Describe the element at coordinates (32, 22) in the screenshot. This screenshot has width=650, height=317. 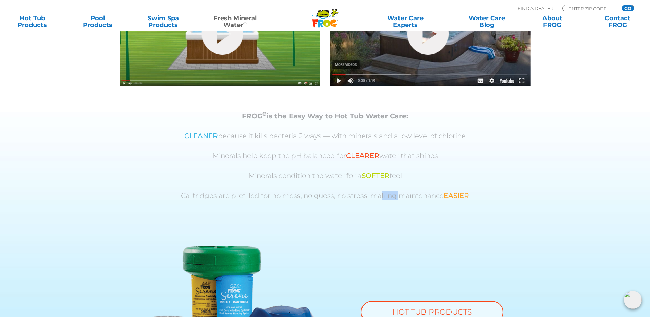
I see `a: Hot TubProducts` at that location.